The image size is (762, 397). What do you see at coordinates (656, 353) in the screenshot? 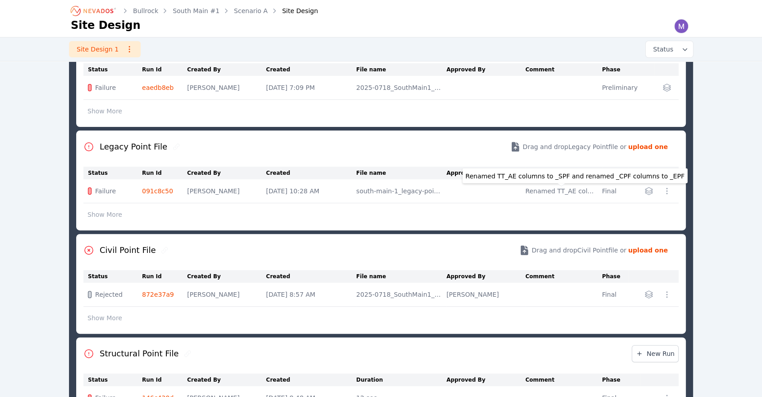
I see `a: New Run` at bounding box center [656, 353].